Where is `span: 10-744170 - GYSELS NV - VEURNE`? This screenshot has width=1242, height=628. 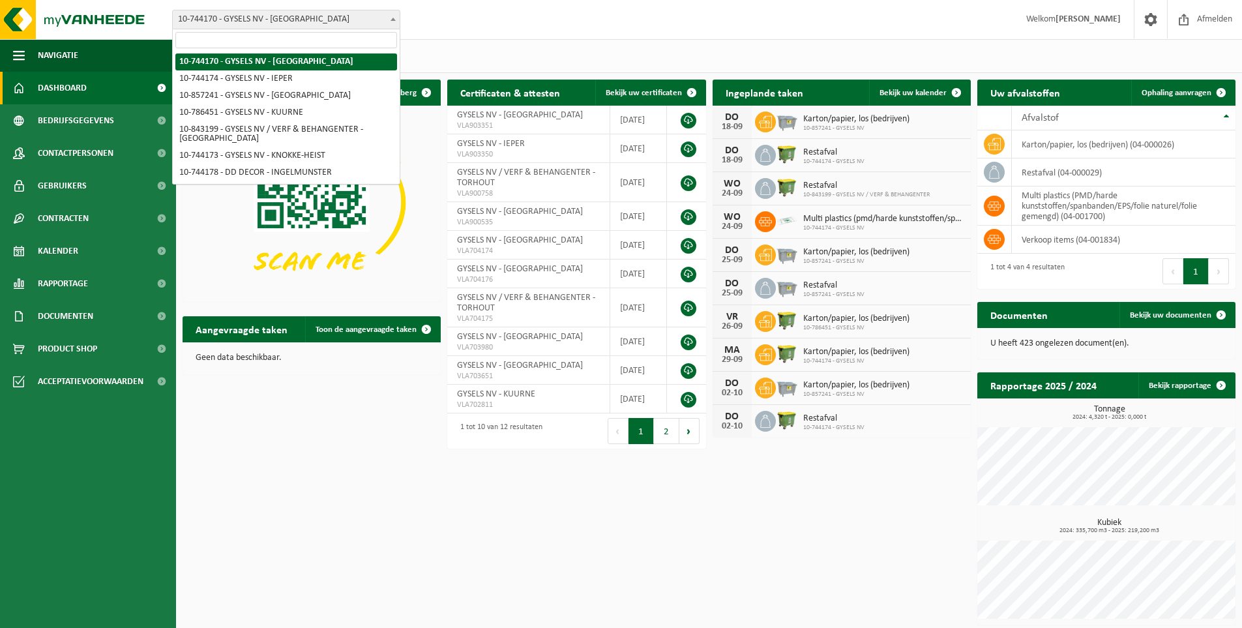 span: 10-744170 - GYSELS NV - VEURNE is located at coordinates (286, 20).